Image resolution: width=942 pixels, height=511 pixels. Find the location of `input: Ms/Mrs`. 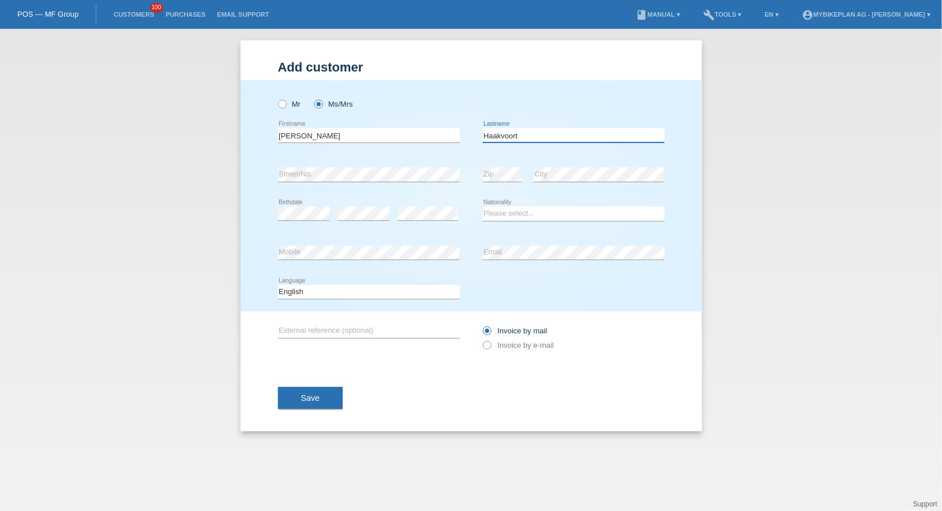

input: Ms/Mrs is located at coordinates (318, 103).